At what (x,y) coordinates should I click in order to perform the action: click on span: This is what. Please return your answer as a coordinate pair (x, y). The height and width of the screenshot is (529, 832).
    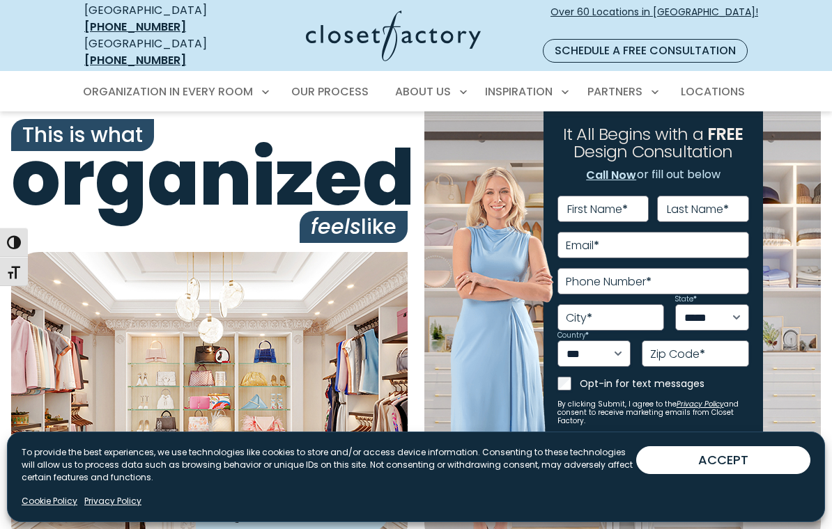
    Looking at the image, I should click on (82, 135).